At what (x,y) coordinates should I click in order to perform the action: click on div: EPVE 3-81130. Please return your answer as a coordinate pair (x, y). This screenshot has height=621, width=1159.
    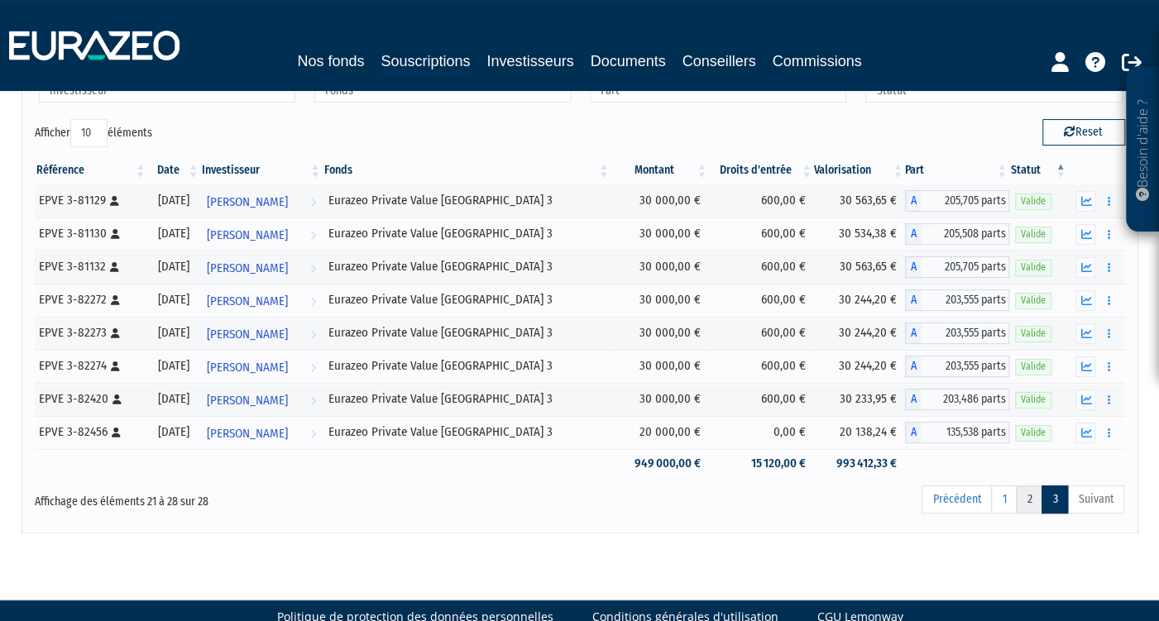
    Looking at the image, I should click on (90, 233).